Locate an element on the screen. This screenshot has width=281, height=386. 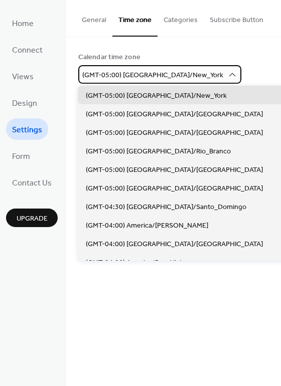
a: Connect is located at coordinates (27, 49).